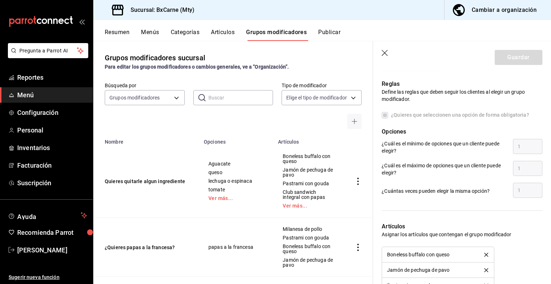 The image size is (551, 284). Describe the element at coordinates (276, 35) in the screenshot. I see `button: Grupos modificadores` at that location.